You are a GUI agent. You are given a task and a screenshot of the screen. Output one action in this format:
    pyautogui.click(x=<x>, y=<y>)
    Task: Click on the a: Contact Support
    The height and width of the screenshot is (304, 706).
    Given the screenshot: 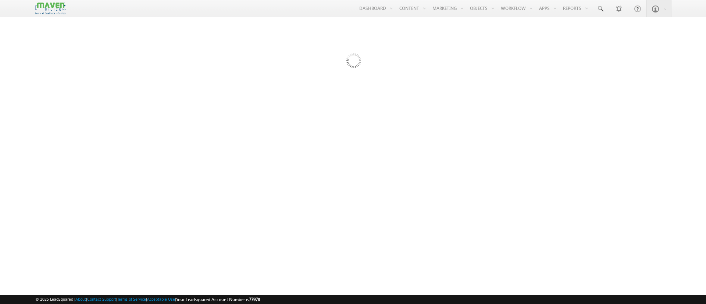 What is the action you would take?
    pyautogui.click(x=101, y=299)
    